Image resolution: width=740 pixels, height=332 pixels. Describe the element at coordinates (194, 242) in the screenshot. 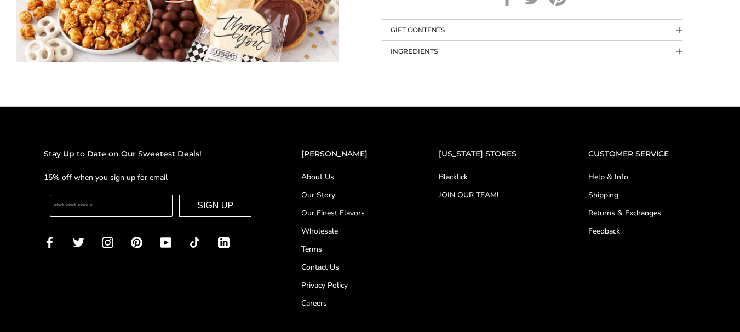

I see `a: TikTok` at that location.